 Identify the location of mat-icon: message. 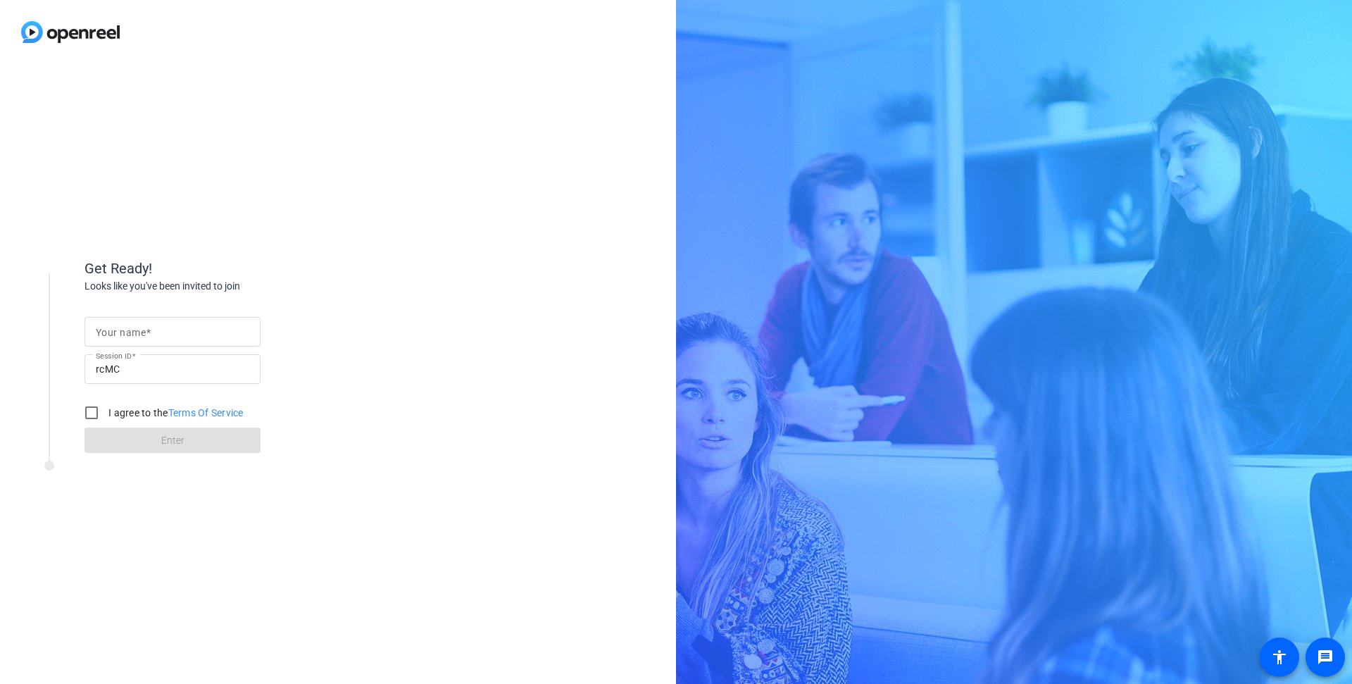
(1325, 657).